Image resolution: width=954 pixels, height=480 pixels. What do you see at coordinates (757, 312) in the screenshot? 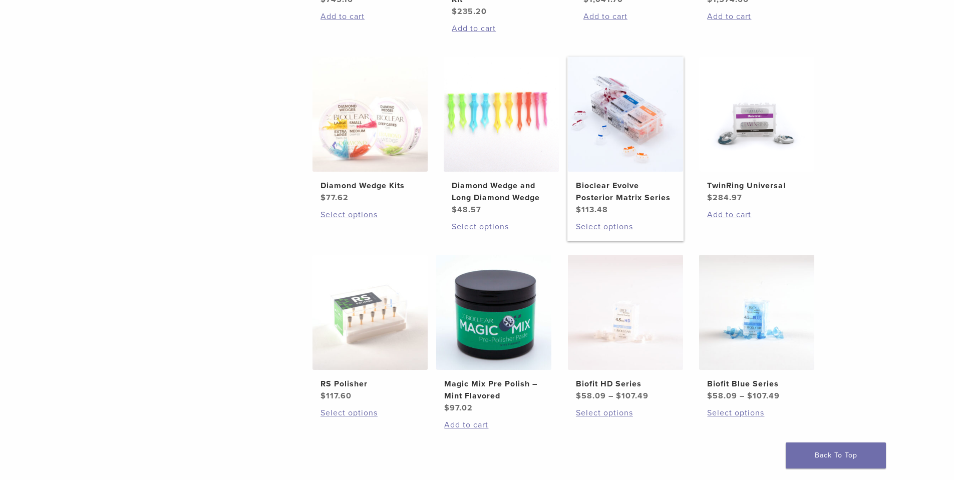
I see `img: Biofit Blue Series` at bounding box center [757, 312].